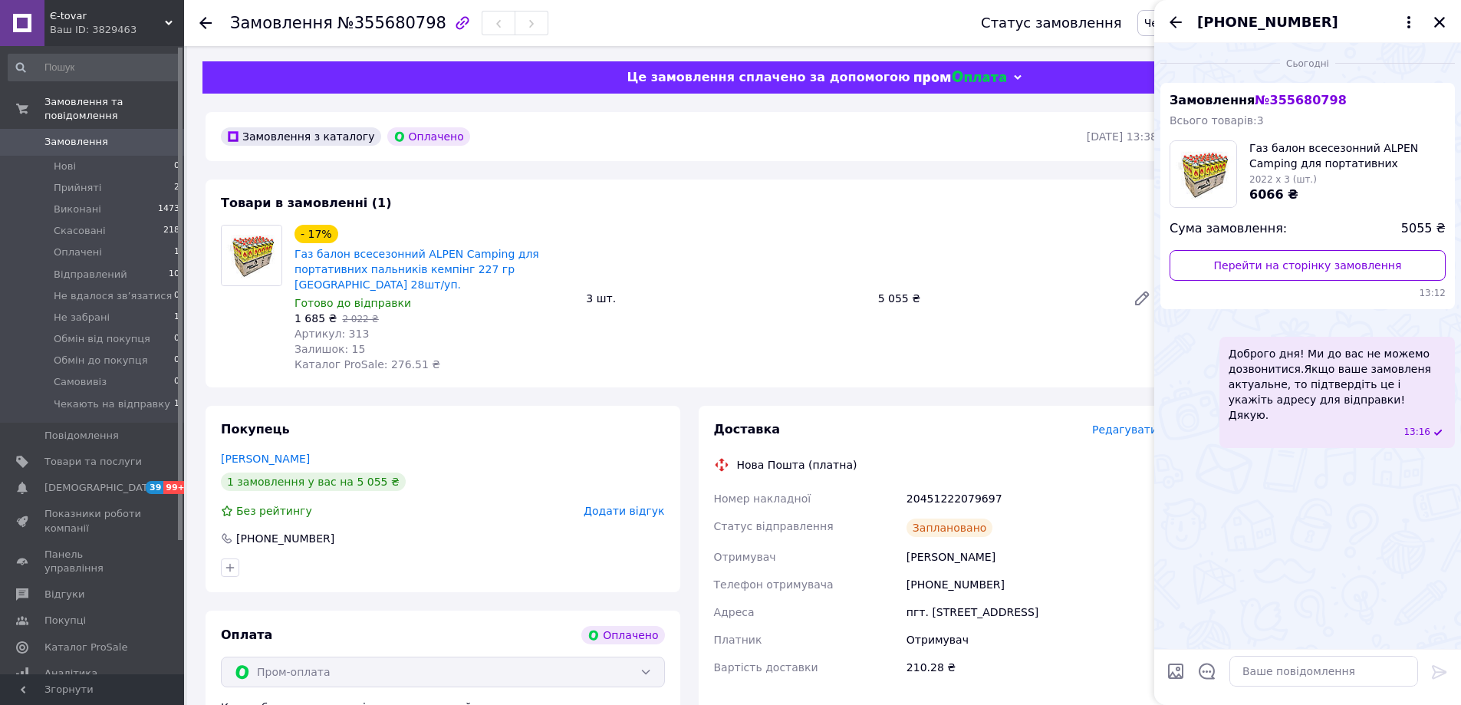 The width and height of the screenshot is (1461, 705). I want to click on img: Газ балон всесезонний ALPEN Camping для портативних пальників кемпінг 227 гр Польща 28шт/уп., so click(251, 255).